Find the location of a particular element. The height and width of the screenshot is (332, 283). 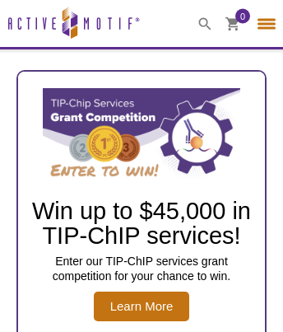

span: 0 is located at coordinates (243, 16).